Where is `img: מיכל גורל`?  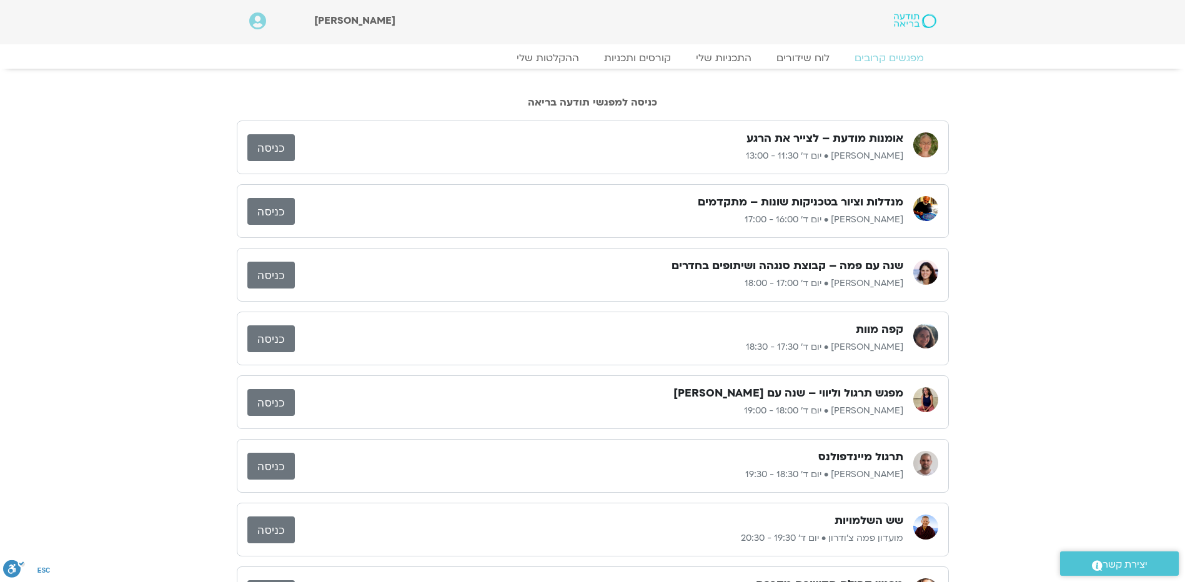
img: מיכל גורל is located at coordinates (926, 272).